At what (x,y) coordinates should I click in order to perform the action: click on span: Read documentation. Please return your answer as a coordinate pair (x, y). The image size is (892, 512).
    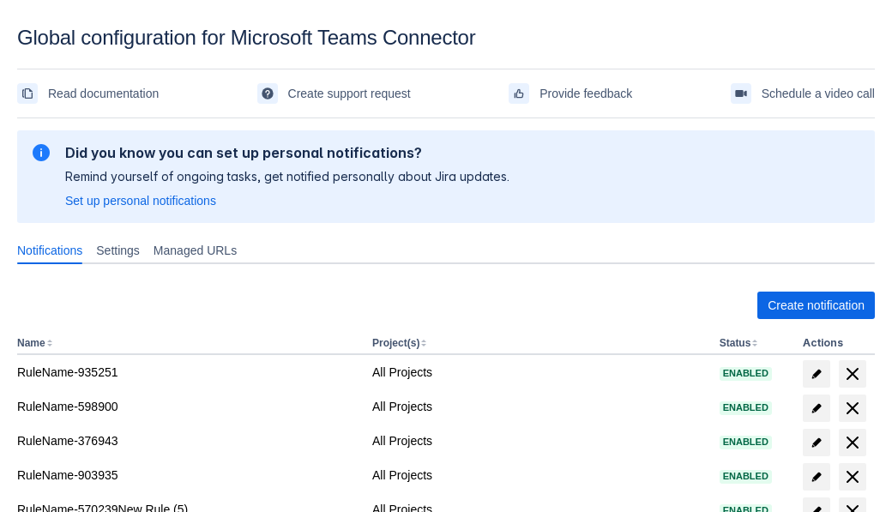
    Looking at the image, I should click on (103, 93).